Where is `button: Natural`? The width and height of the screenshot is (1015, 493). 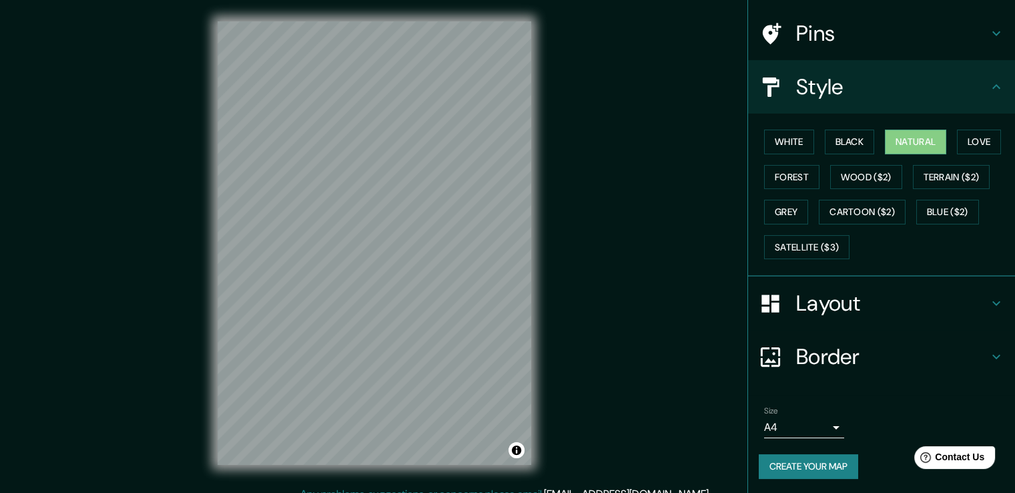 button: Natural is located at coordinates (916, 141).